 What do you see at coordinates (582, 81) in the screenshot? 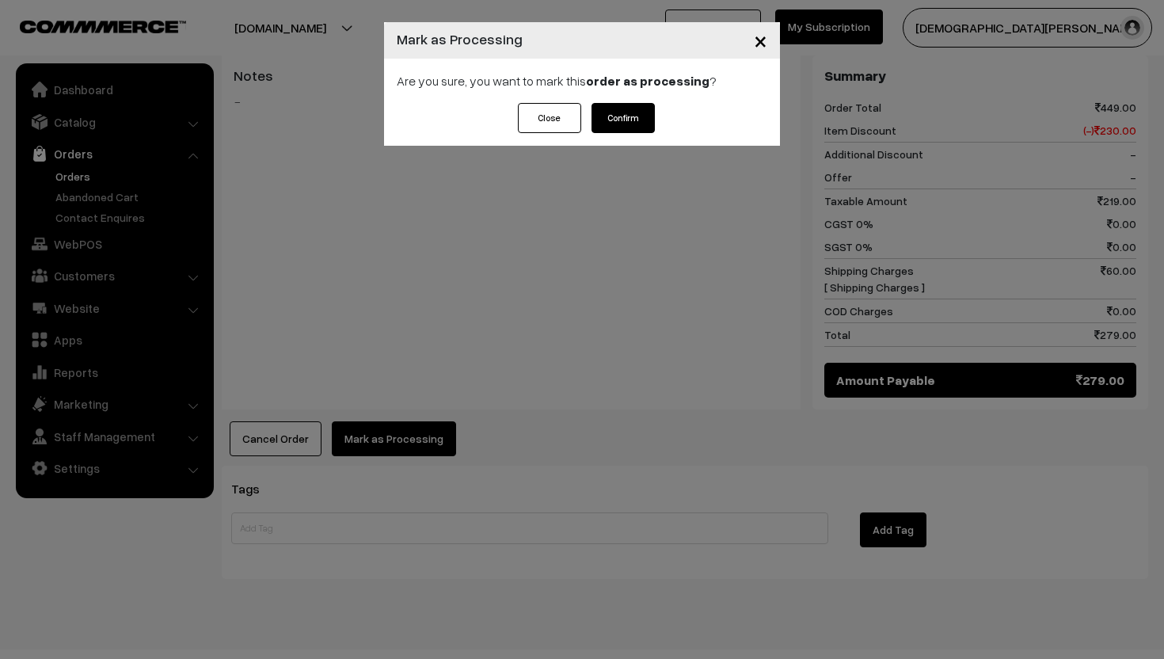
I see `div: Are you sure, you want to mark this ?` at bounding box center [582, 81].